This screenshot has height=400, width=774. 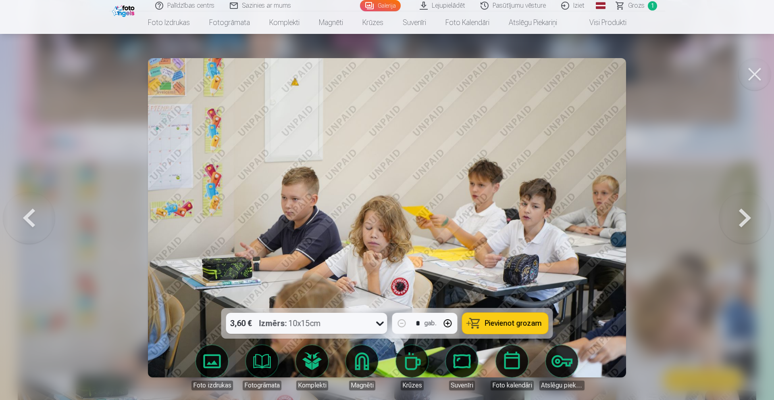 I want to click on button: Pievienot grozam, so click(x=505, y=323).